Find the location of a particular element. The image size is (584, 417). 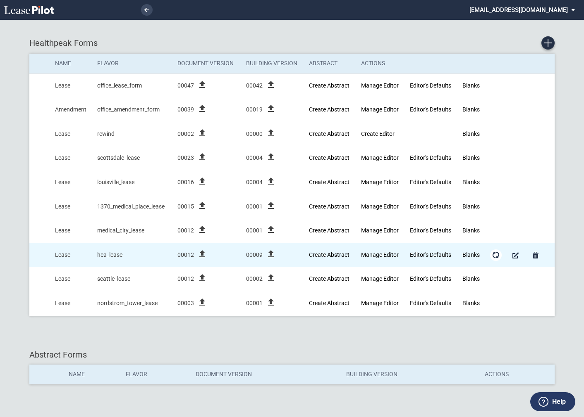

td: office_amendment_form is located at coordinates (131, 110).